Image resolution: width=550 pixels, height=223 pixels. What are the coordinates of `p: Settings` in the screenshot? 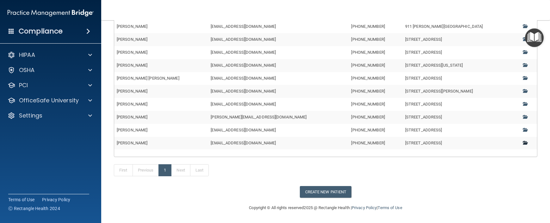 It's located at (31, 116).